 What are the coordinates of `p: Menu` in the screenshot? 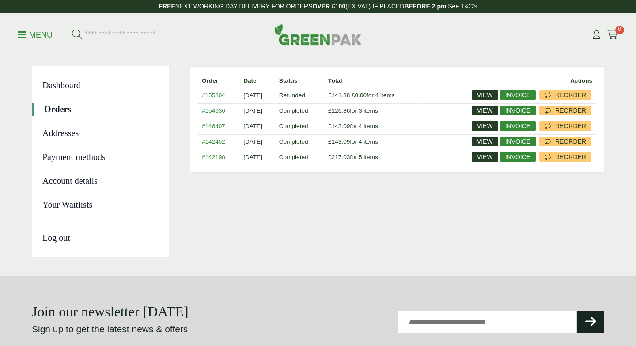 It's located at (35, 35).